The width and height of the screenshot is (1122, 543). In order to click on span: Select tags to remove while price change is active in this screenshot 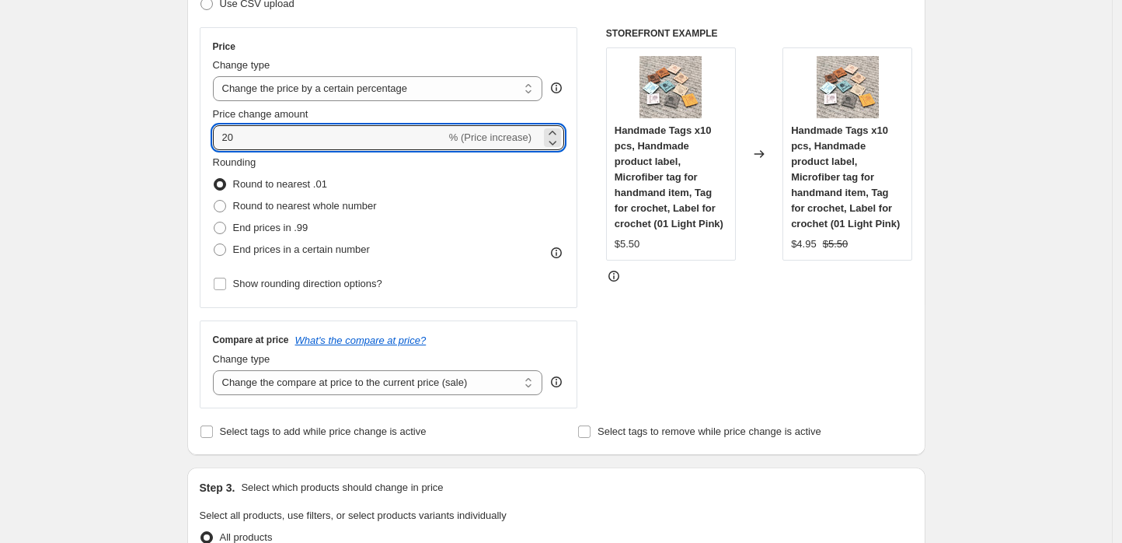, I will do `click(710, 431)`.